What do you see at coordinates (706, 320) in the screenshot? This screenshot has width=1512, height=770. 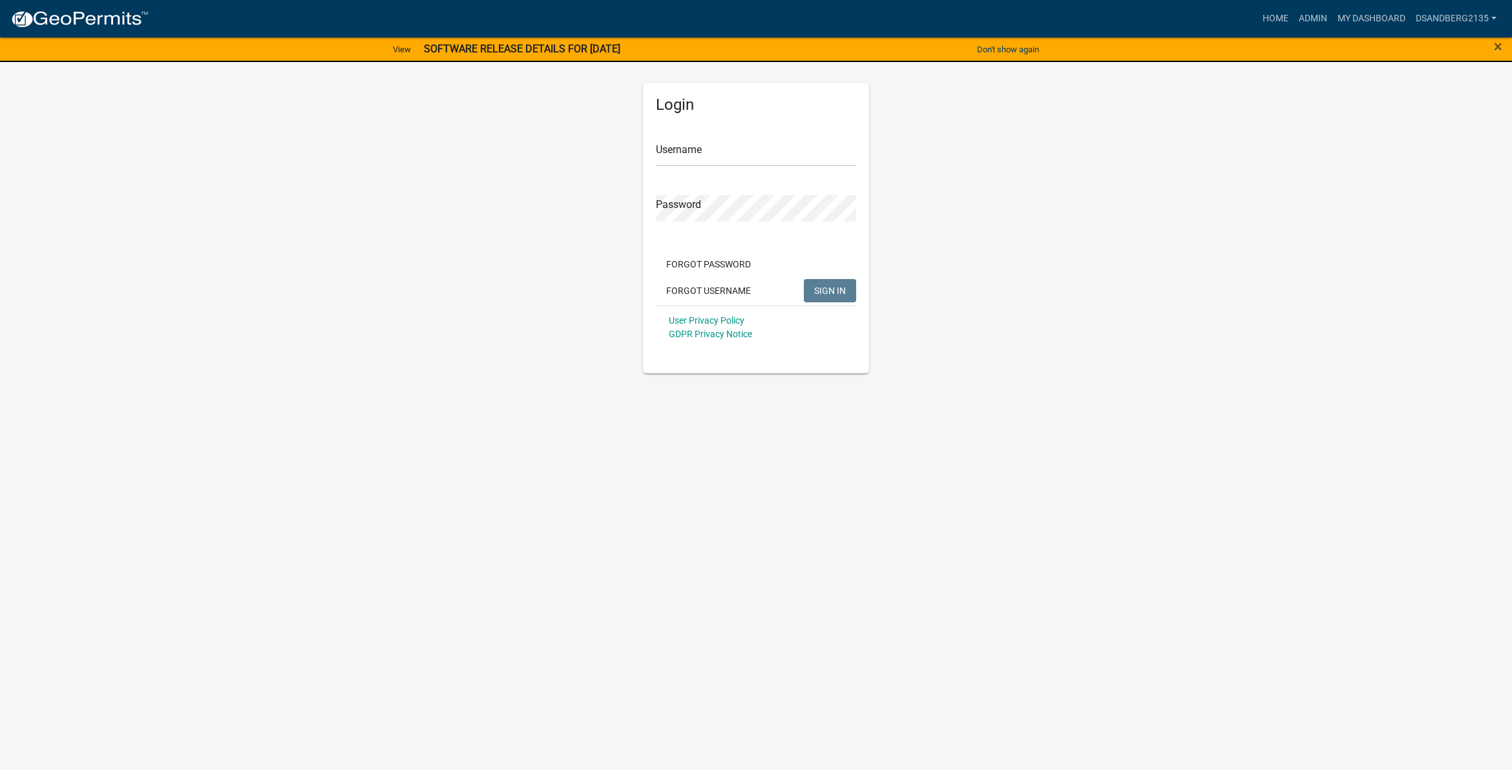 I see `a: User Privacy Policy` at bounding box center [706, 320].